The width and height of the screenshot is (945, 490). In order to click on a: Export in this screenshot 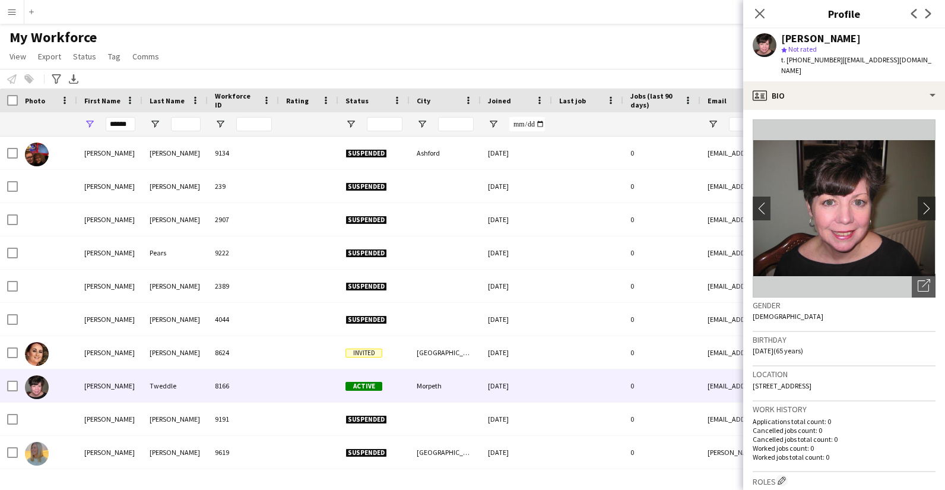, I will do `click(49, 56)`.